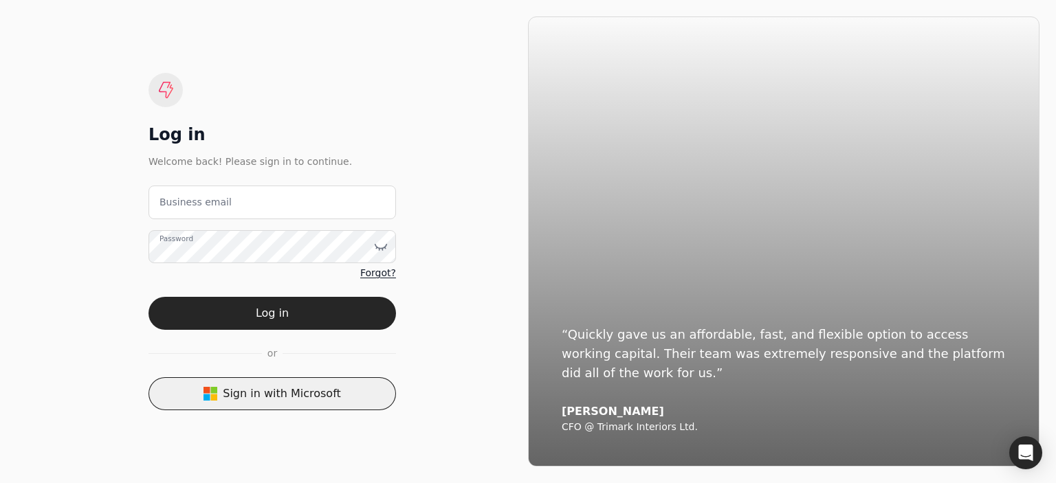  I want to click on div: Open Intercom Messenger, so click(1025, 453).